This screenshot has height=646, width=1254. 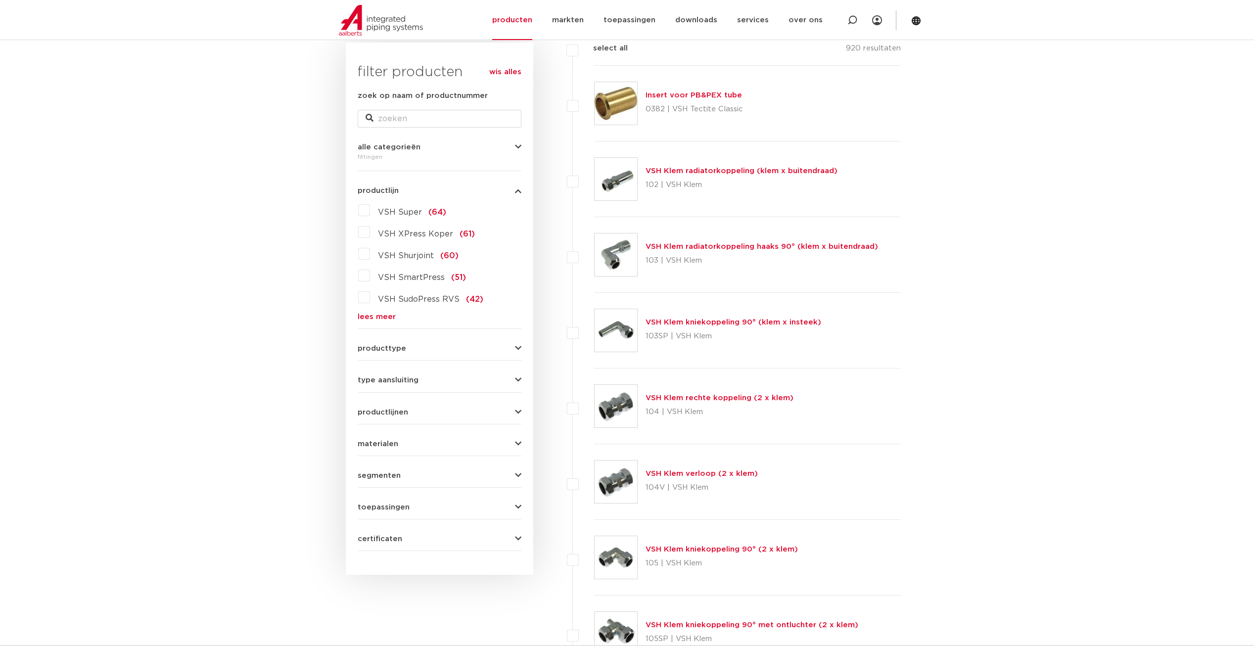 What do you see at coordinates (380, 539) in the screenshot?
I see `span: certificaten` at bounding box center [380, 539].